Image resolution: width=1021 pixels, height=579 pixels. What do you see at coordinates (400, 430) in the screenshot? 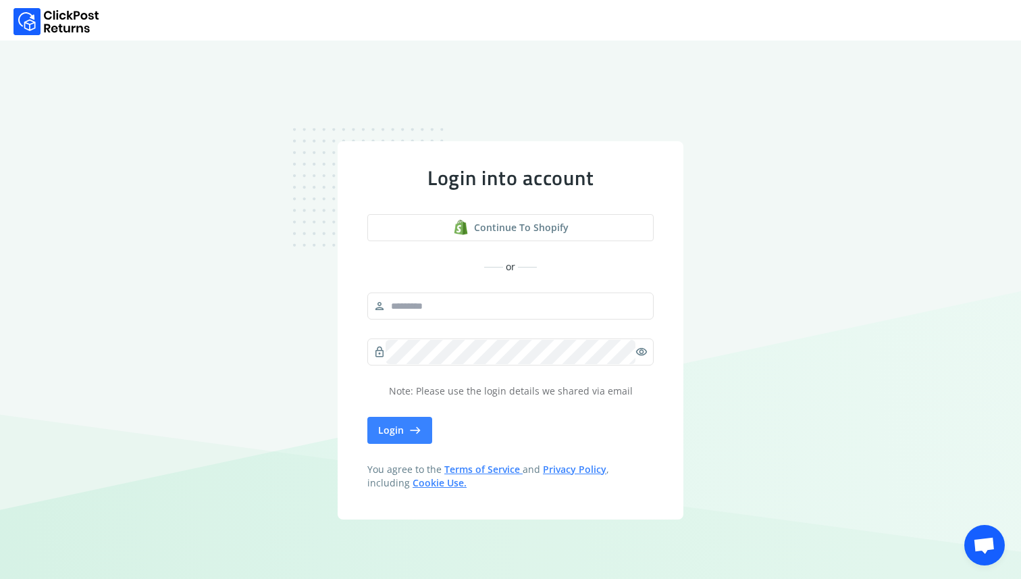
I see `button: Login east` at bounding box center [400, 430].